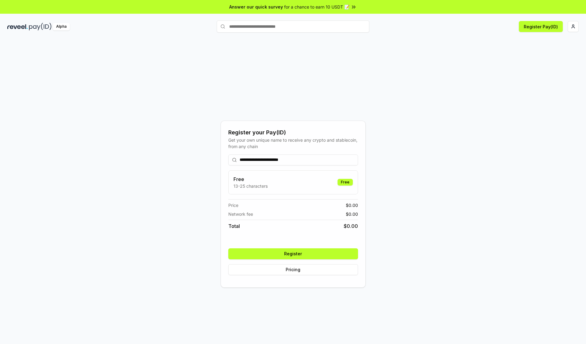  I want to click on span: Price, so click(233, 205).